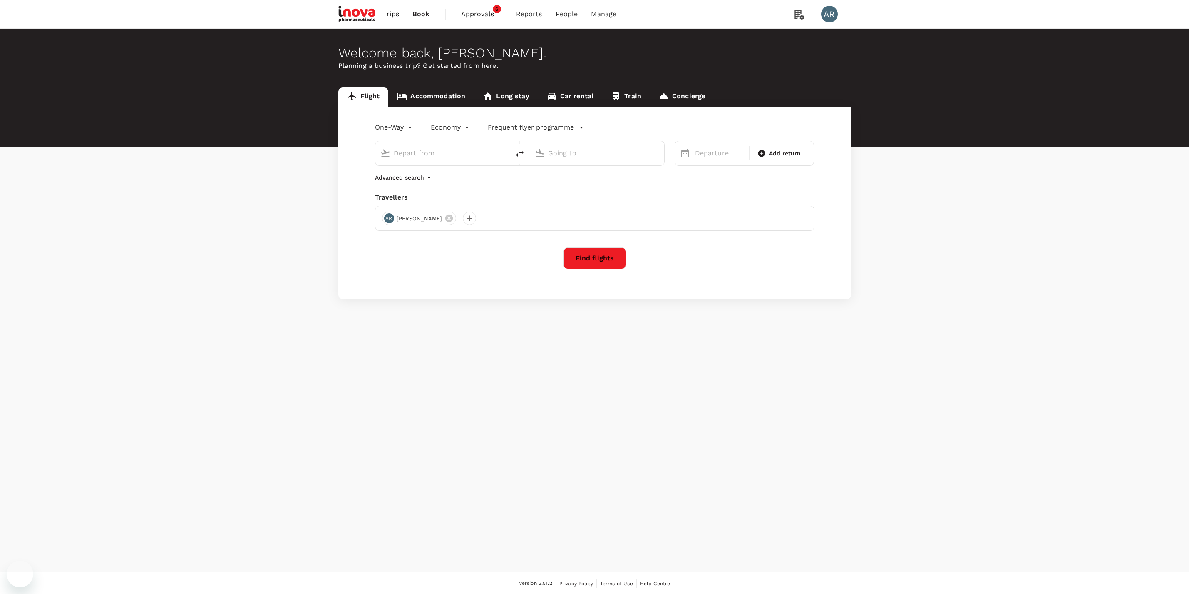  Describe the element at coordinates (617, 583) in the screenshot. I see `span: Terms of Use` at that location.